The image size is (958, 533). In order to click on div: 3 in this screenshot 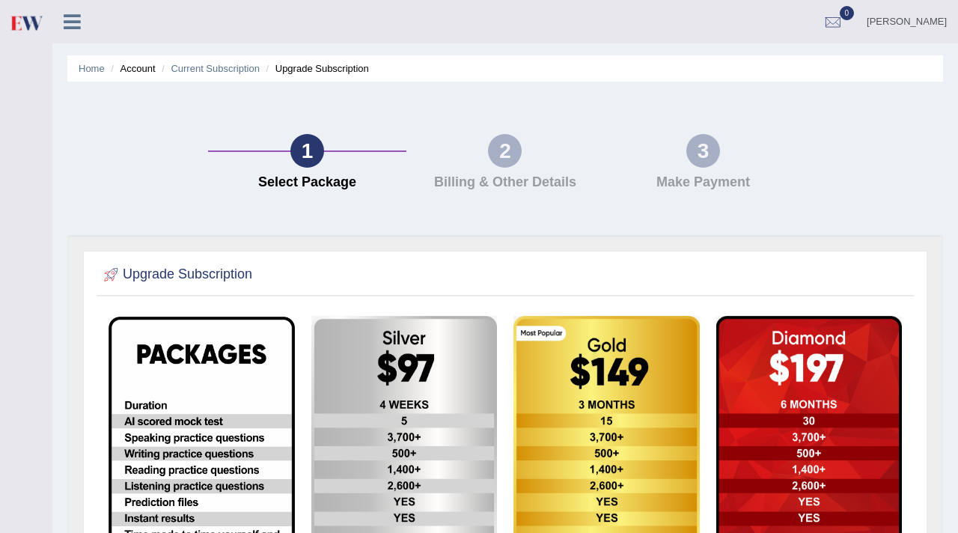, I will do `click(703, 151)`.